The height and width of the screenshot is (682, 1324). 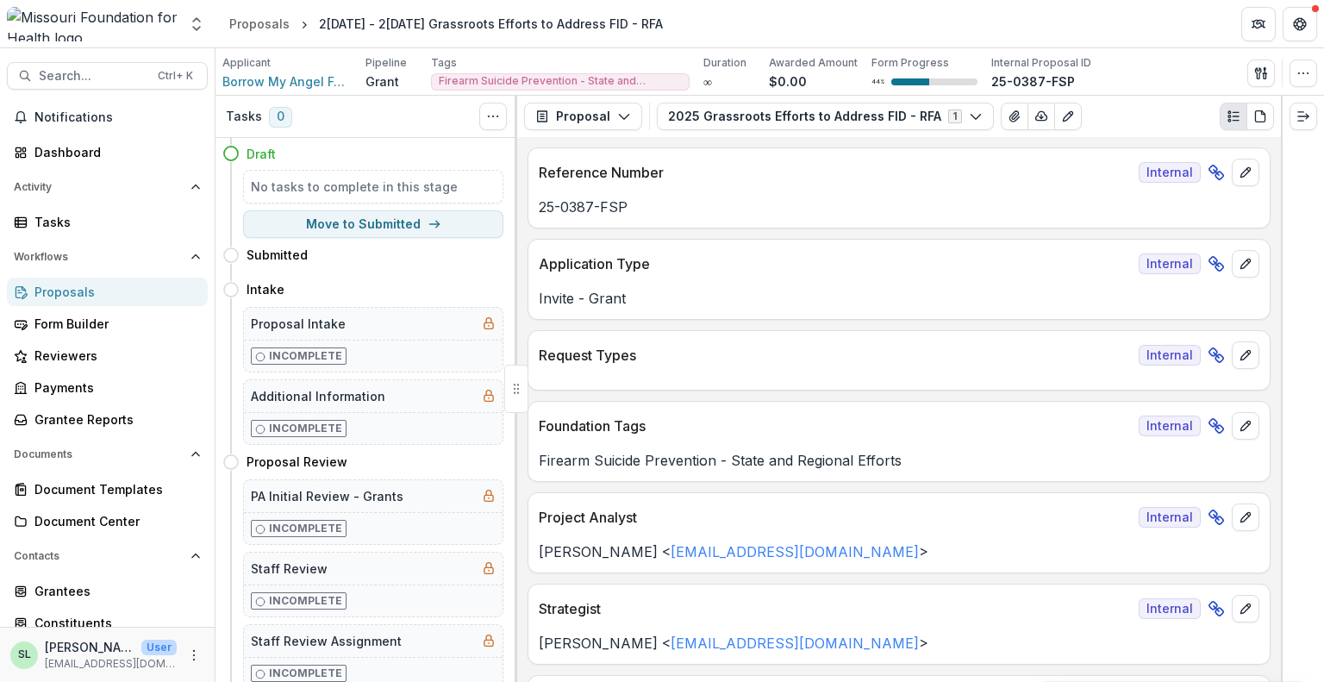 What do you see at coordinates (114, 222) in the screenshot?
I see `div: Tasks` at bounding box center [114, 222].